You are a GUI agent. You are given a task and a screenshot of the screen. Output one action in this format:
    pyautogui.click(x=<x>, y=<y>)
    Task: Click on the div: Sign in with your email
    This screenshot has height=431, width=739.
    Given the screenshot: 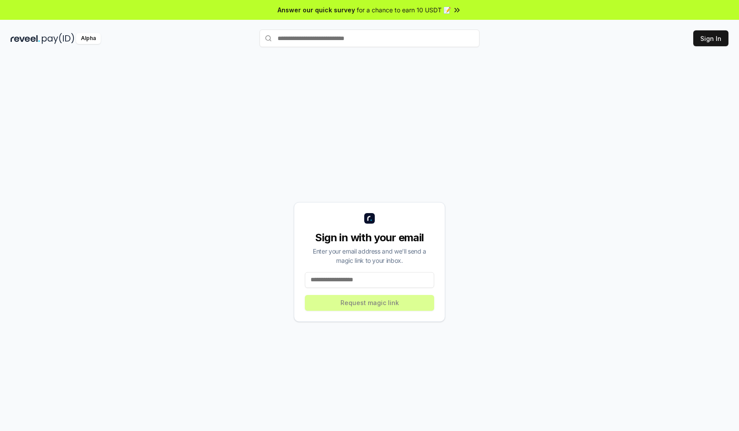 What is the action you would take?
    pyautogui.click(x=369, y=238)
    